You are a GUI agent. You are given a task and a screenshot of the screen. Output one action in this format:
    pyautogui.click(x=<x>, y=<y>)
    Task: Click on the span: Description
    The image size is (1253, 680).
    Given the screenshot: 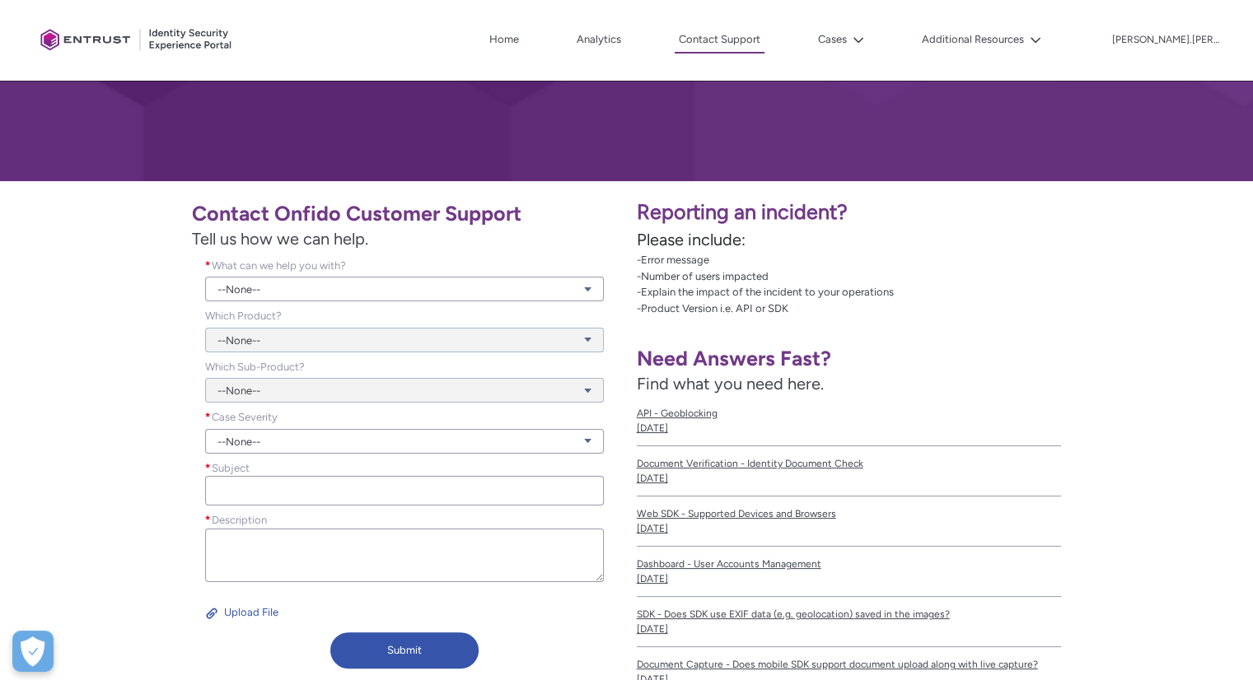 What is the action you would take?
    pyautogui.click(x=239, y=520)
    